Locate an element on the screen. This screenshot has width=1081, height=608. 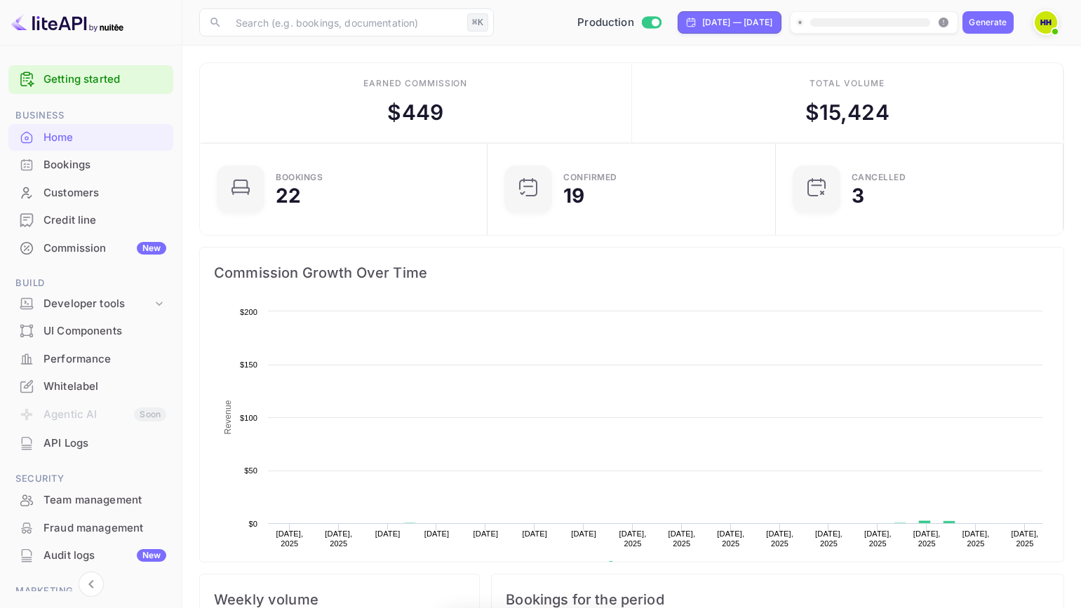
div: CommissionNew is located at coordinates (91, 248).